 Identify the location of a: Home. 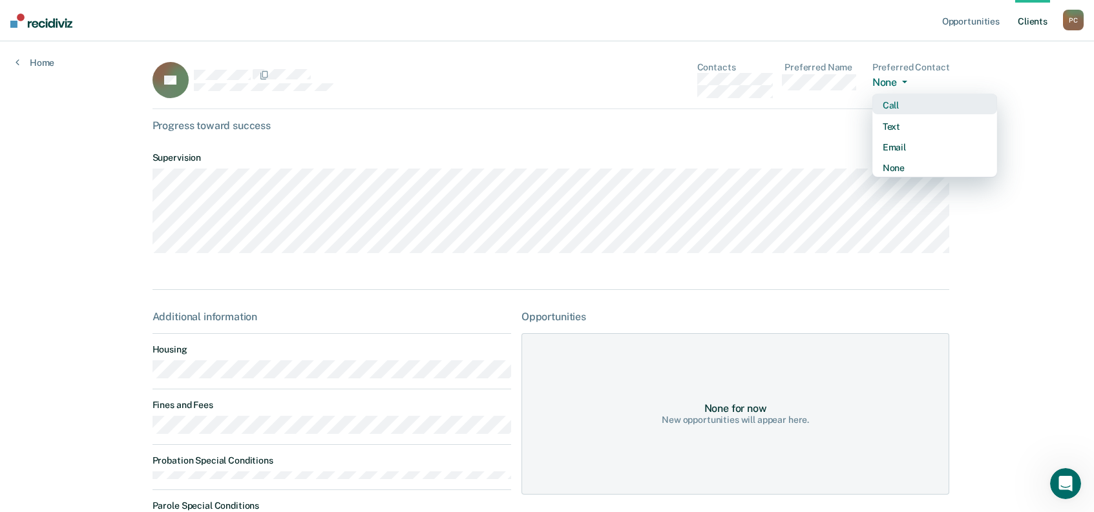
(35, 63).